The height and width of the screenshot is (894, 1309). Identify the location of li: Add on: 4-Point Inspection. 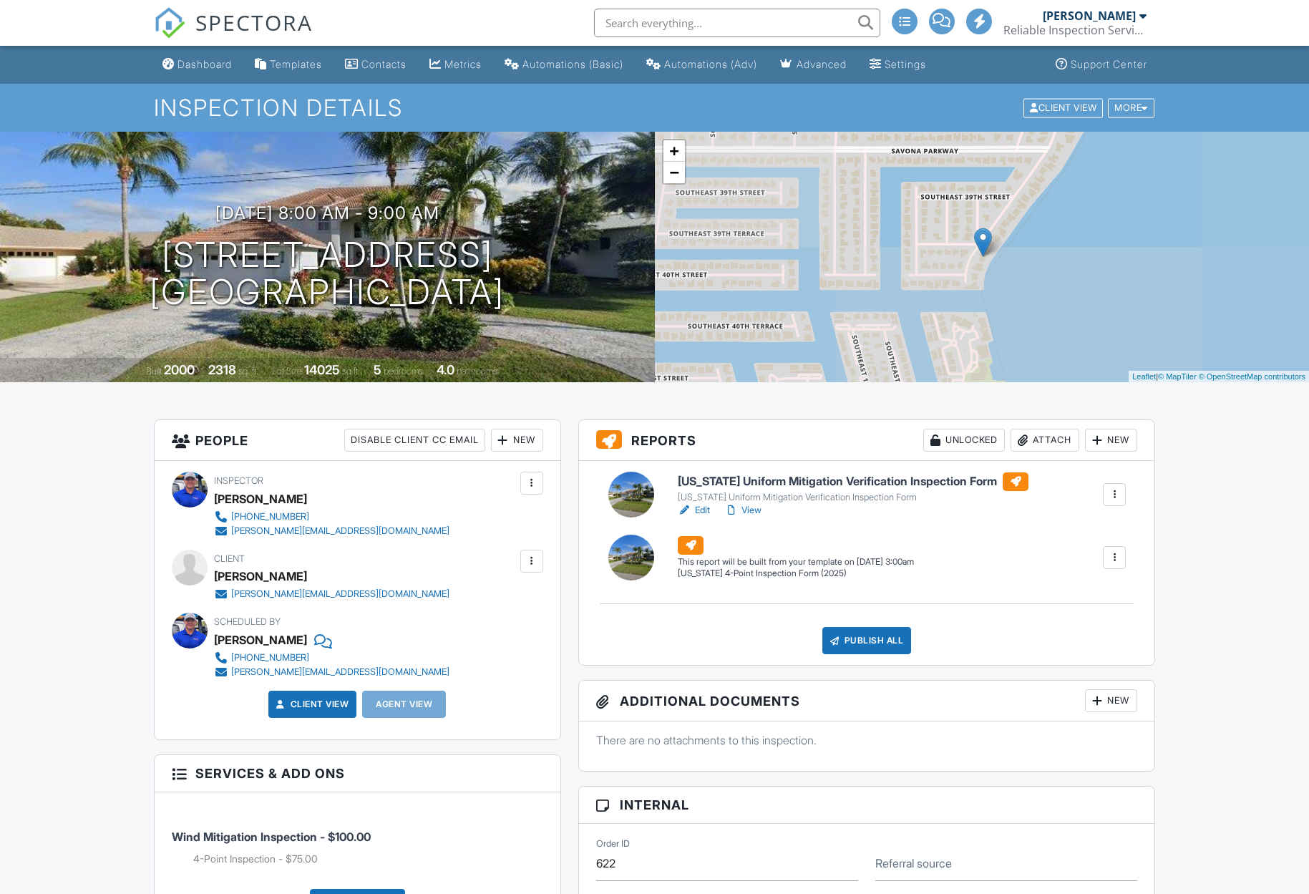
(368, 859).